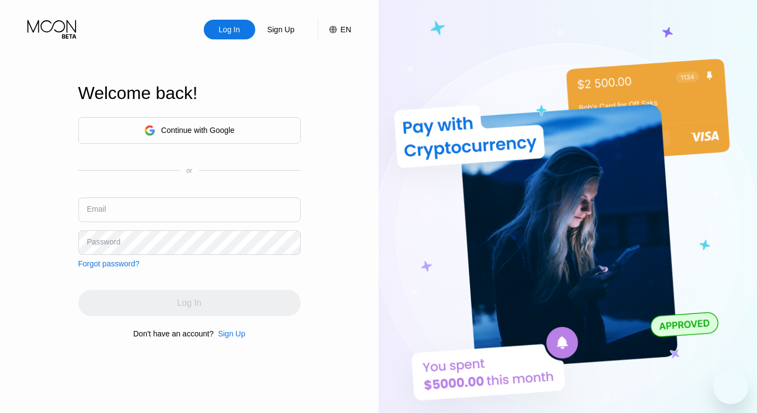 This screenshot has height=413, width=757. Describe the element at coordinates (103, 242) in the screenshot. I see `div: Password` at that location.